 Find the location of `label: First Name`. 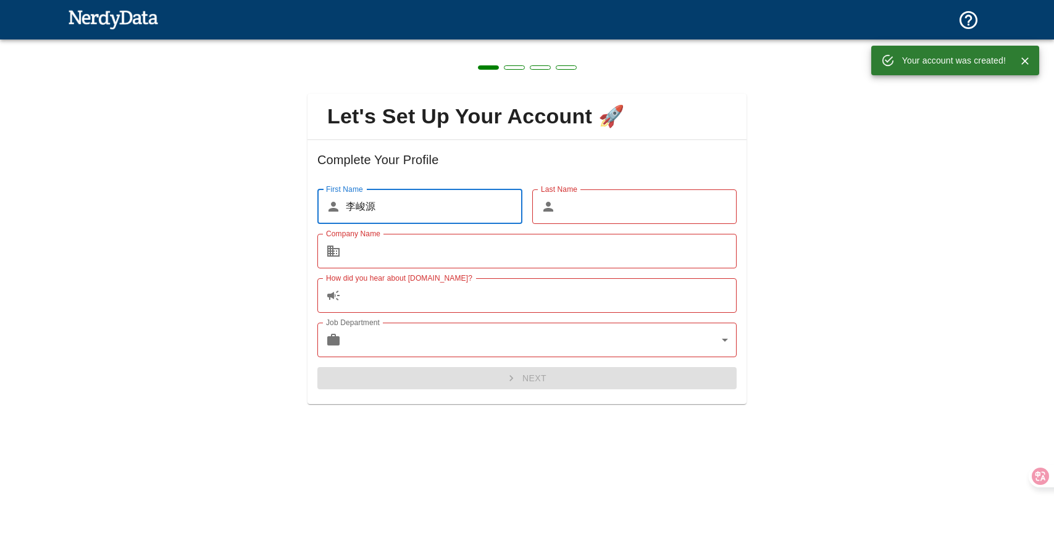

label: First Name is located at coordinates (344, 189).